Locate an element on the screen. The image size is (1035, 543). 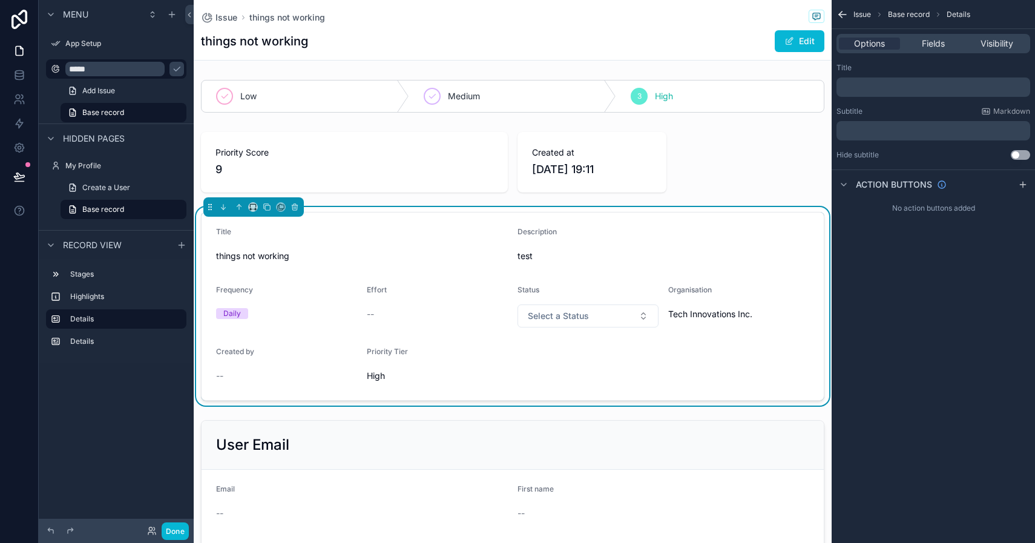
button: Edit is located at coordinates (799, 41).